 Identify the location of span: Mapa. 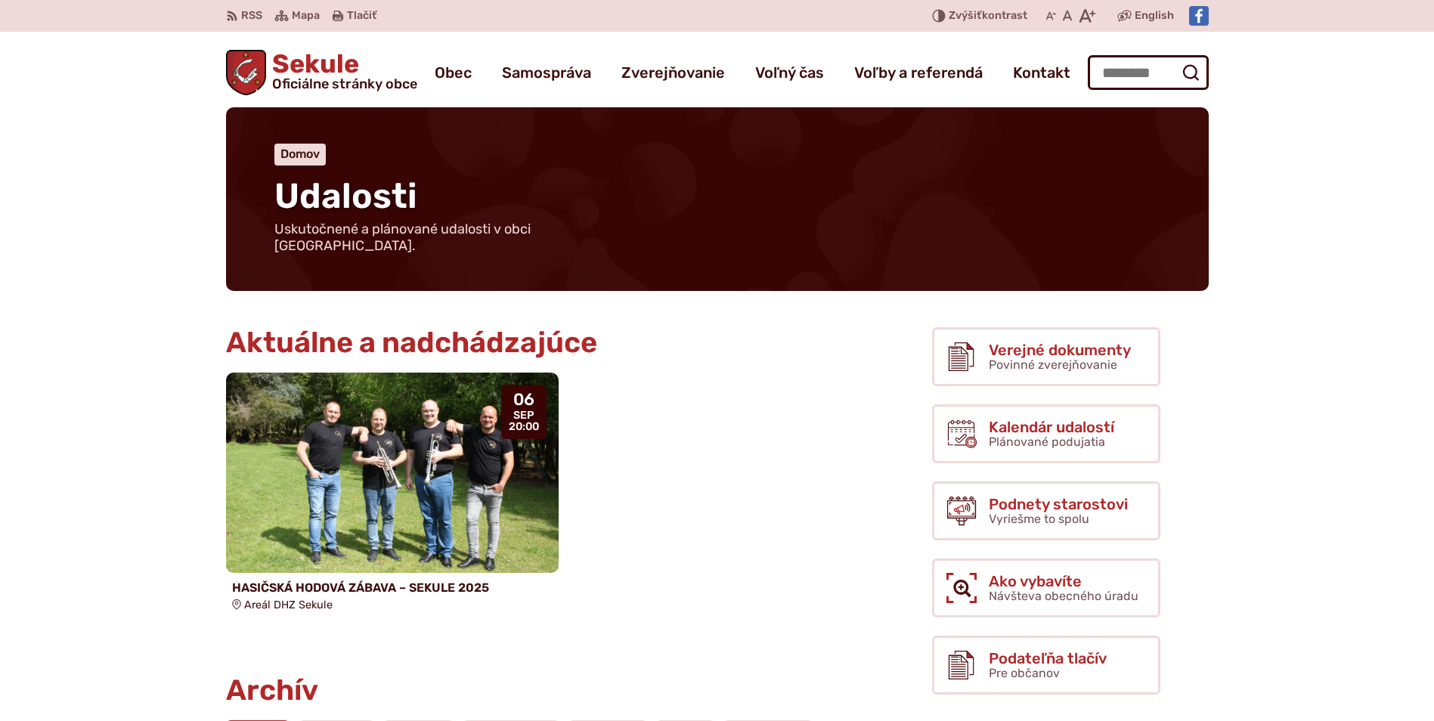
(306, 16).